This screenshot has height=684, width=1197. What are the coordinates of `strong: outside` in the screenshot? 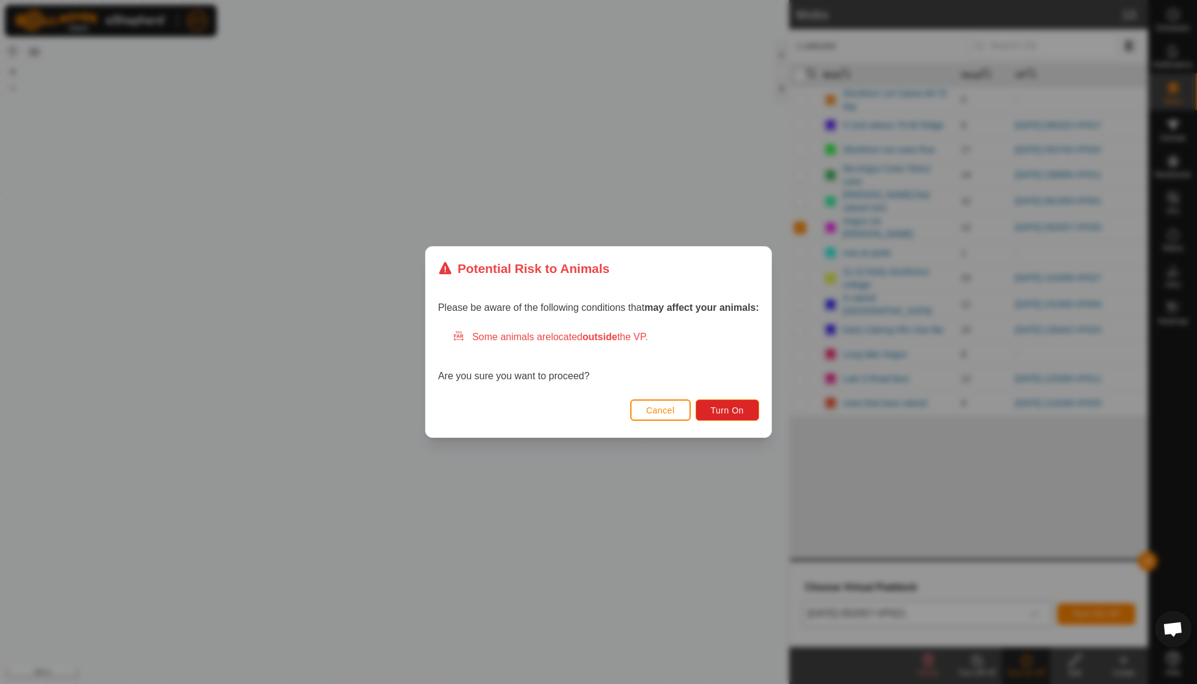 It's located at (600, 337).